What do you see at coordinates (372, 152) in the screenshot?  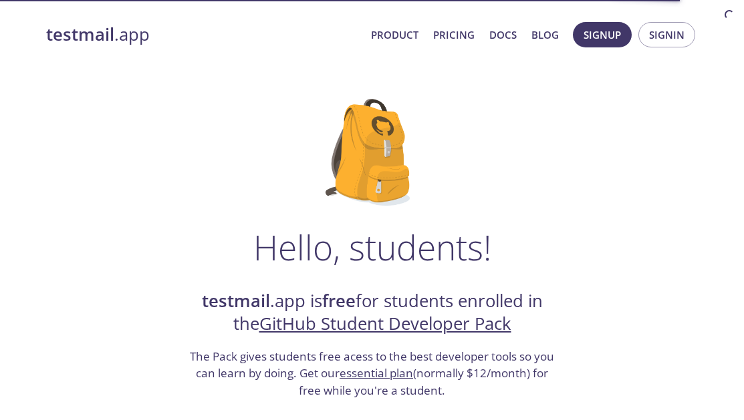 I see `img: github-student-backpack.png` at bounding box center [372, 152].